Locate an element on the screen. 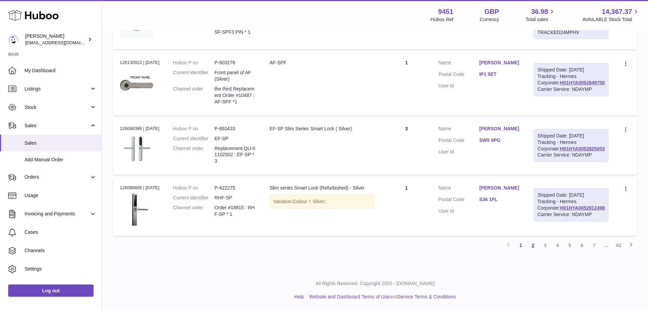 This screenshot has height=310, width=648. a: H01HYA0052812498 is located at coordinates (582, 208).